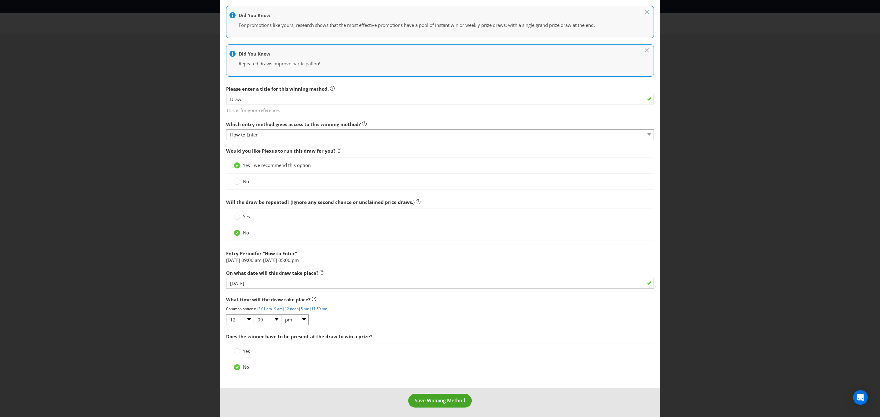 Image resolution: width=880 pixels, height=417 pixels. What do you see at coordinates (320, 202) in the screenshot?
I see `span: Will the draw be repeated? (Ignore any second chance or unclaimed prize draws.)` at bounding box center [320, 202].